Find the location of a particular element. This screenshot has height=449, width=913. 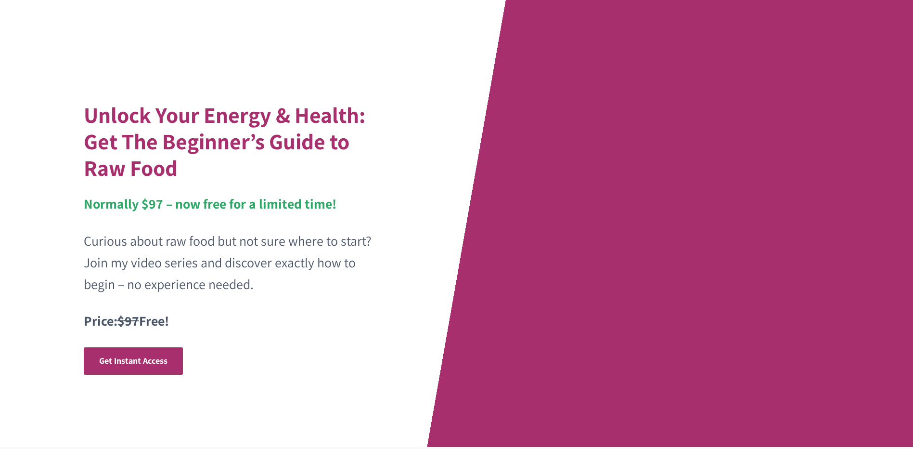

h1: Unlock Your Energy & Health: Get The Beginner’s Guide to Raw Food is located at coordinates (229, 141).